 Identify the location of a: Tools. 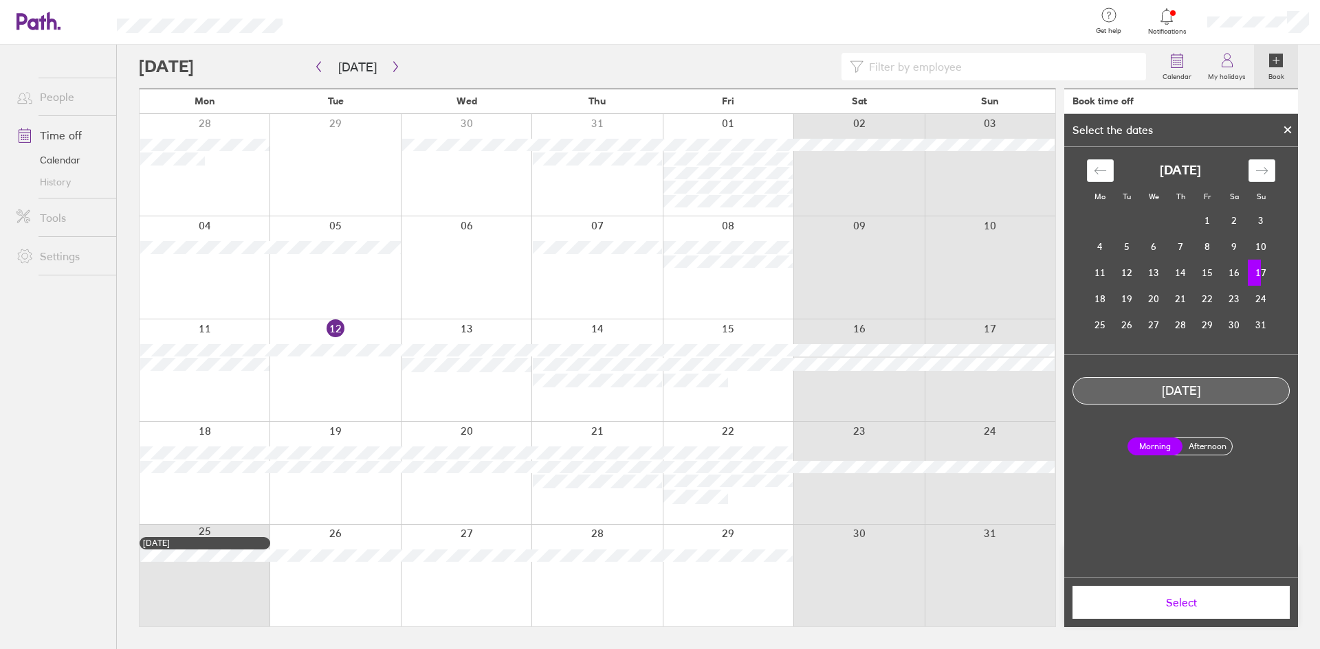
(60, 218).